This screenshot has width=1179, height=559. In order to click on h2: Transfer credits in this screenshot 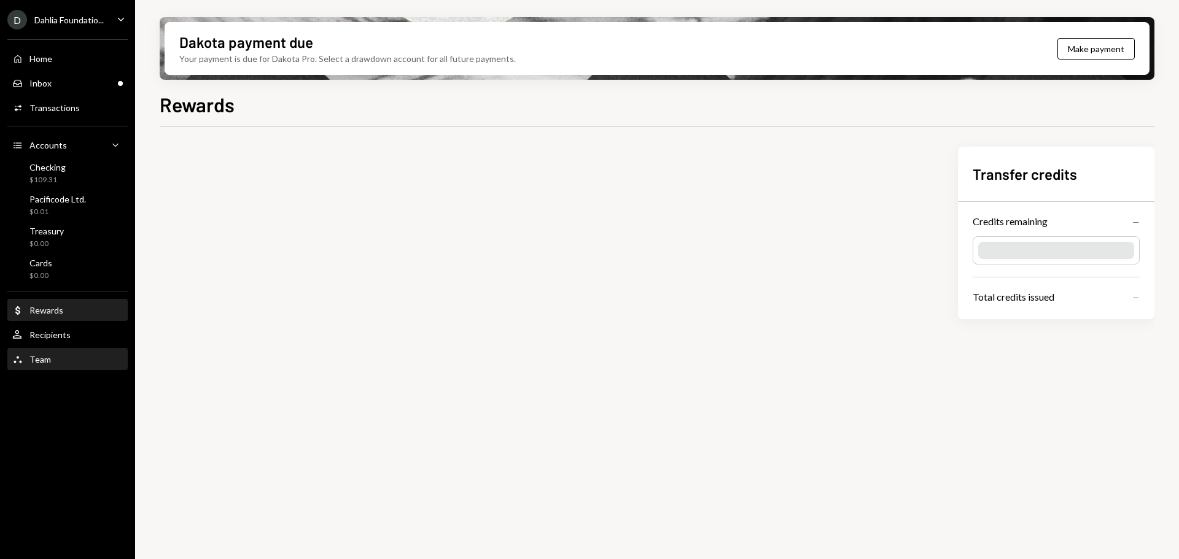, I will do `click(1056, 174)`.